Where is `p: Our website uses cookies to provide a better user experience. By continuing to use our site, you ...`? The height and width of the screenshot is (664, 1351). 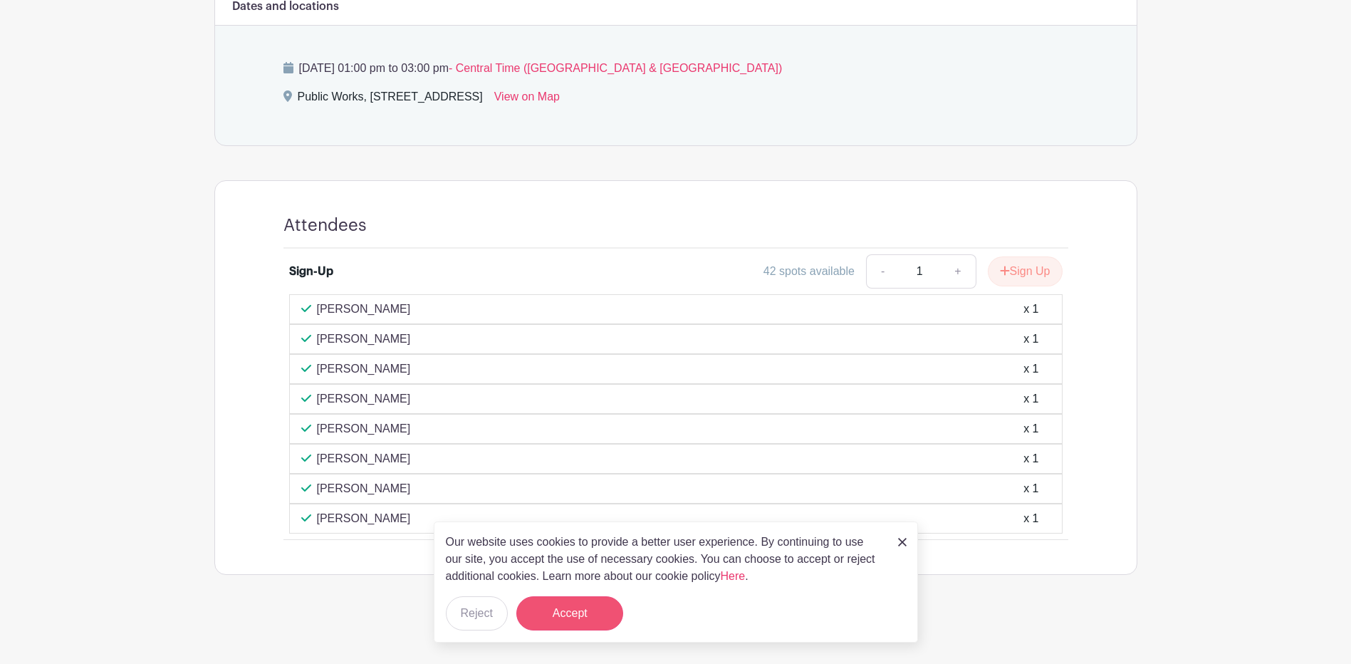 p: Our website uses cookies to provide a better user experience. By continuing to use our site, you ... is located at coordinates (665, 559).